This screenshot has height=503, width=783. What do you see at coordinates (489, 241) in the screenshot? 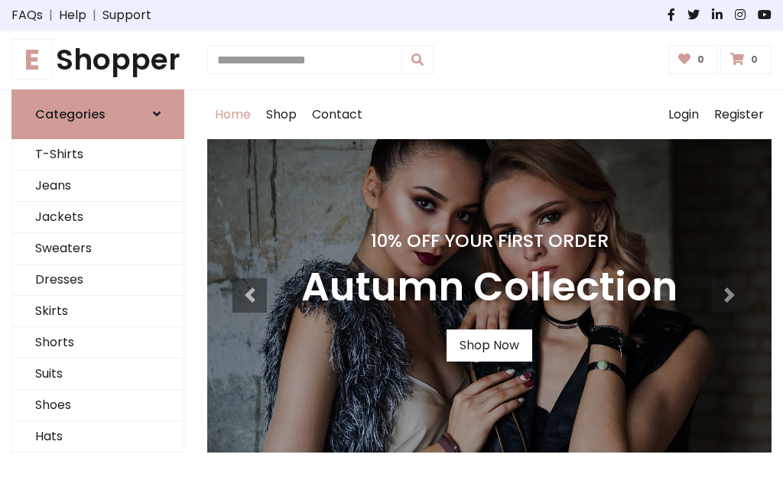
I see `h4: 10% Off Your First Order` at bounding box center [489, 241].